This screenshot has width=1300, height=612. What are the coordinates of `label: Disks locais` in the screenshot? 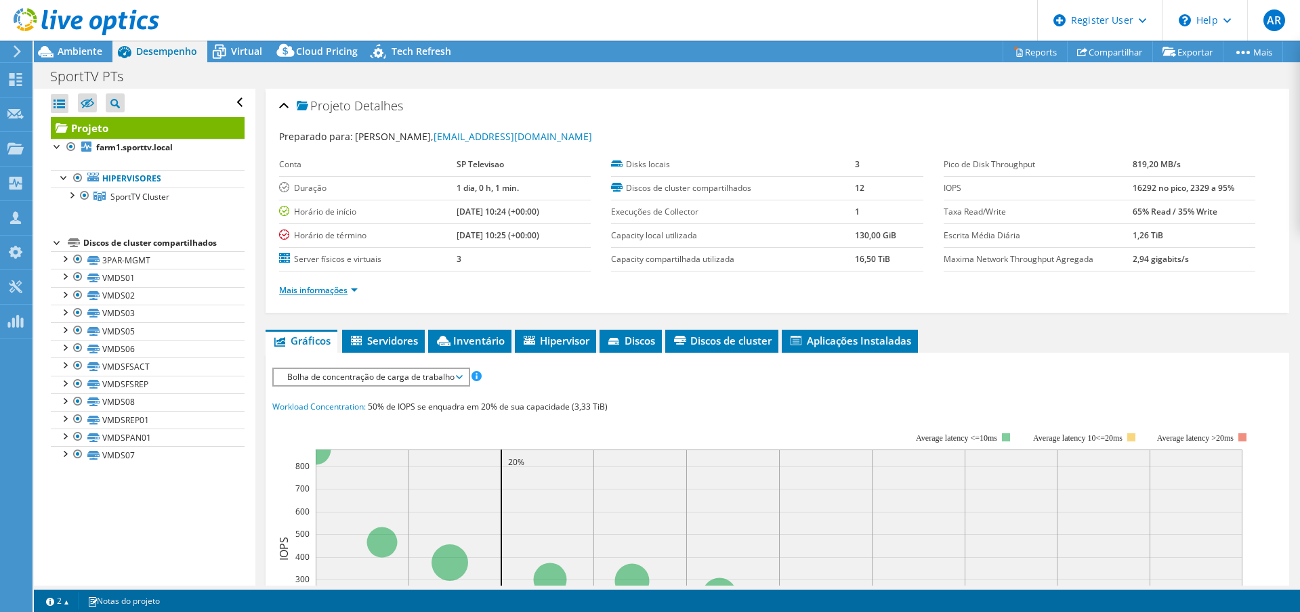 It's located at (732, 165).